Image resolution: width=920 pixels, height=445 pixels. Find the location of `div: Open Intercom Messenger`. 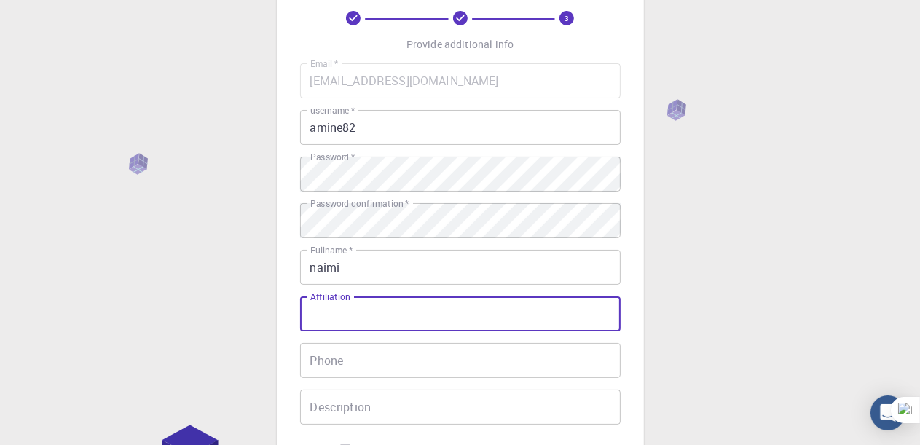

div: Open Intercom Messenger is located at coordinates (888, 413).